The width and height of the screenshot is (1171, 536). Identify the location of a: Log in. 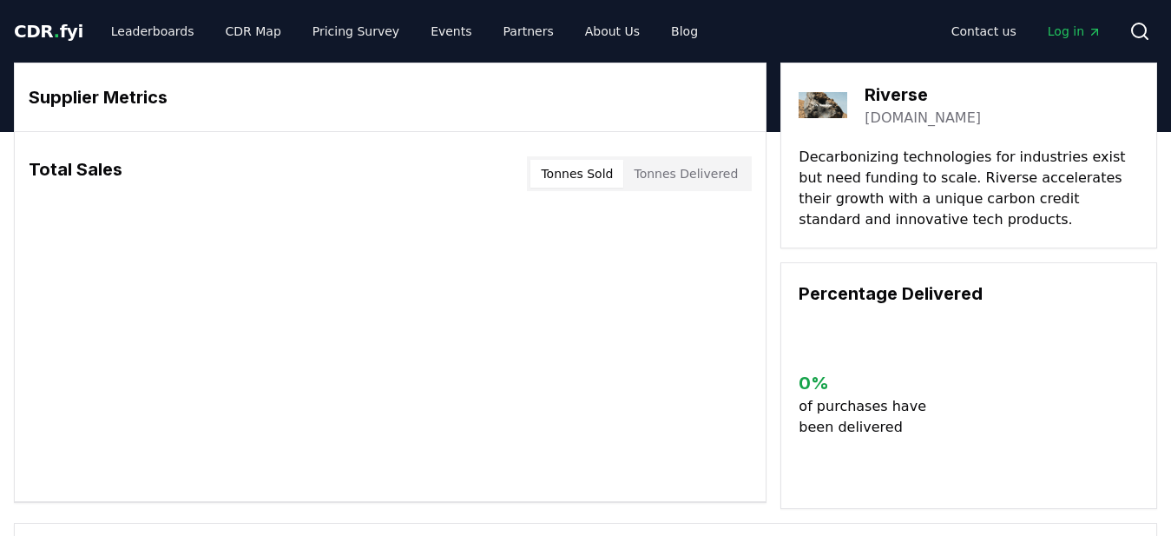
(1075, 31).